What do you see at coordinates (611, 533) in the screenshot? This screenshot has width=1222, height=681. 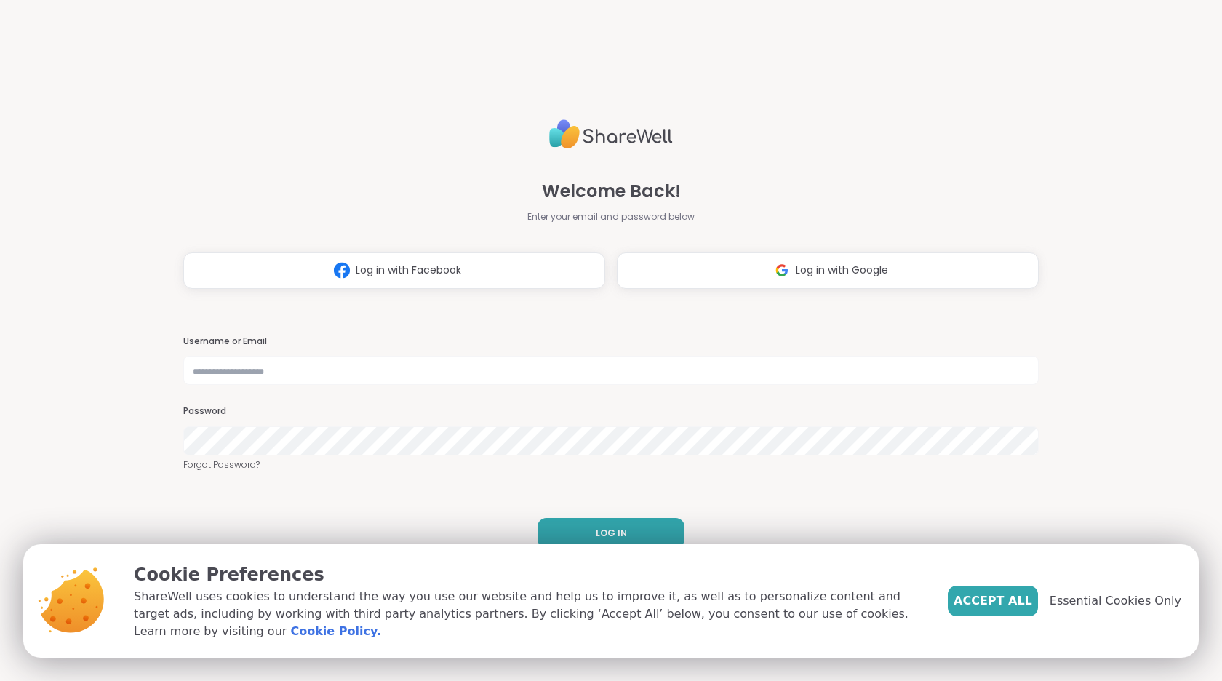 I see `button: LOG IN` at bounding box center [611, 533].